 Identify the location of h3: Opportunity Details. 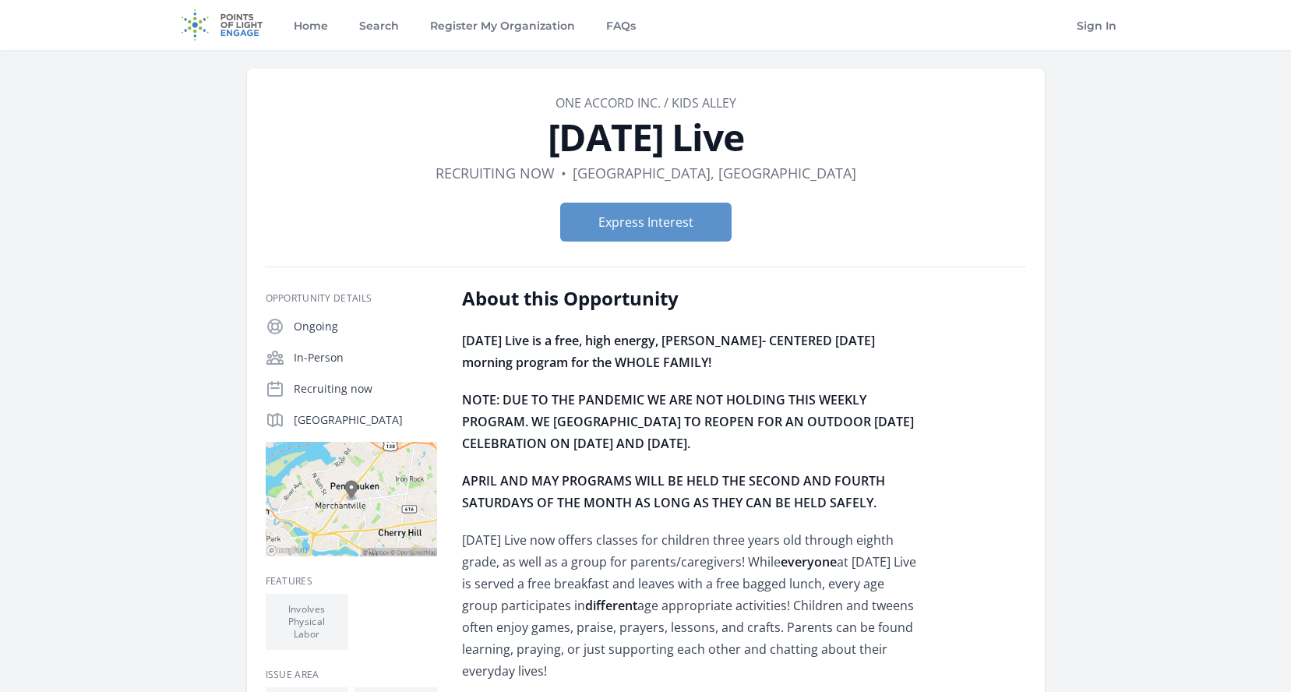
(351, 298).